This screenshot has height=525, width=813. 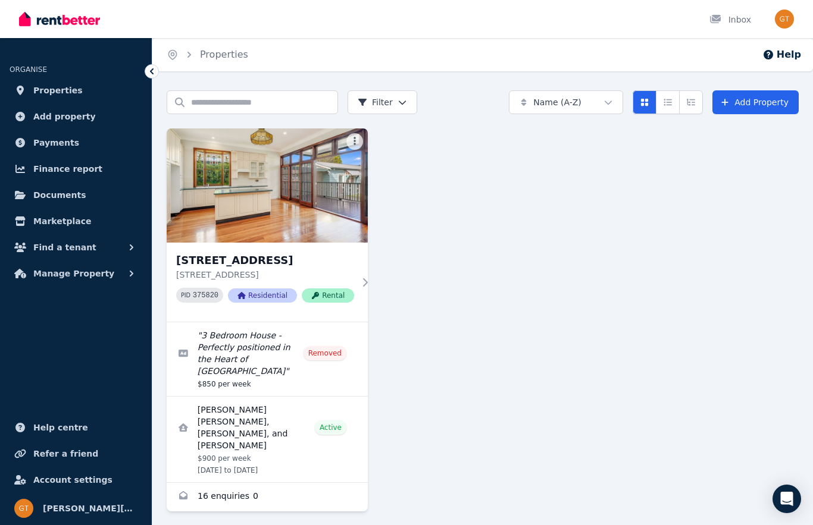 I want to click on button: Compact list view, so click(x=667, y=102).